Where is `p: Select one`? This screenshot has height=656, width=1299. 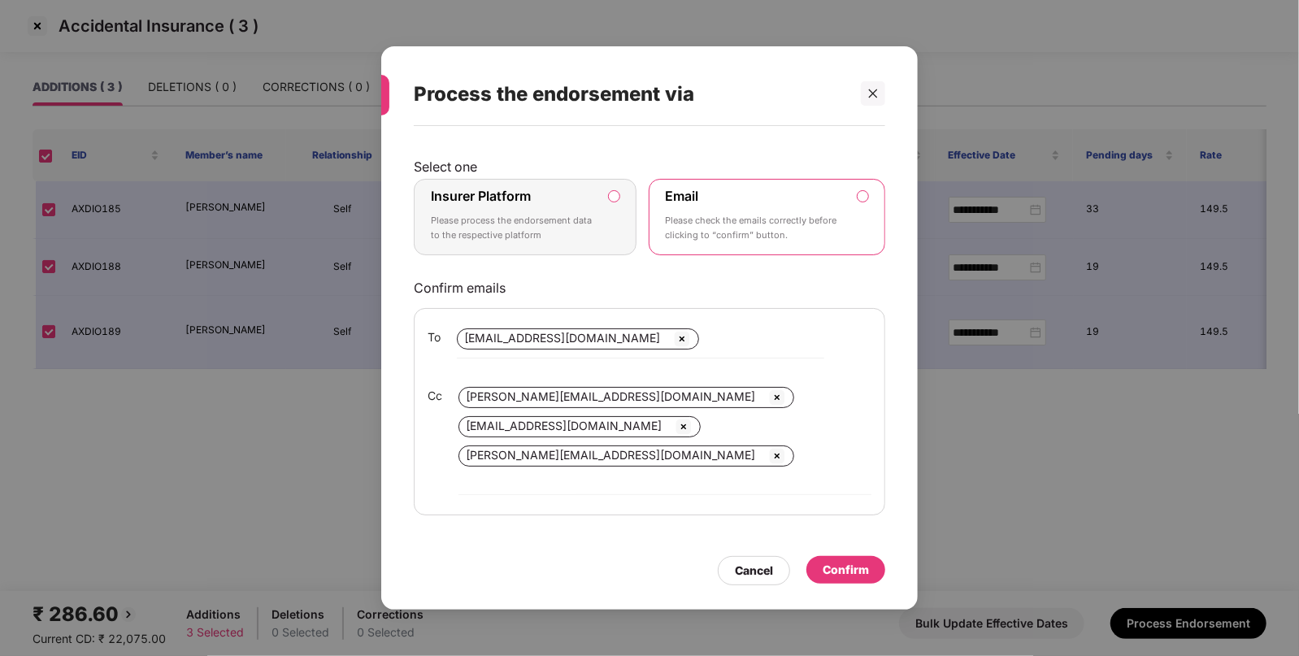
p: Select one is located at coordinates (649, 167).